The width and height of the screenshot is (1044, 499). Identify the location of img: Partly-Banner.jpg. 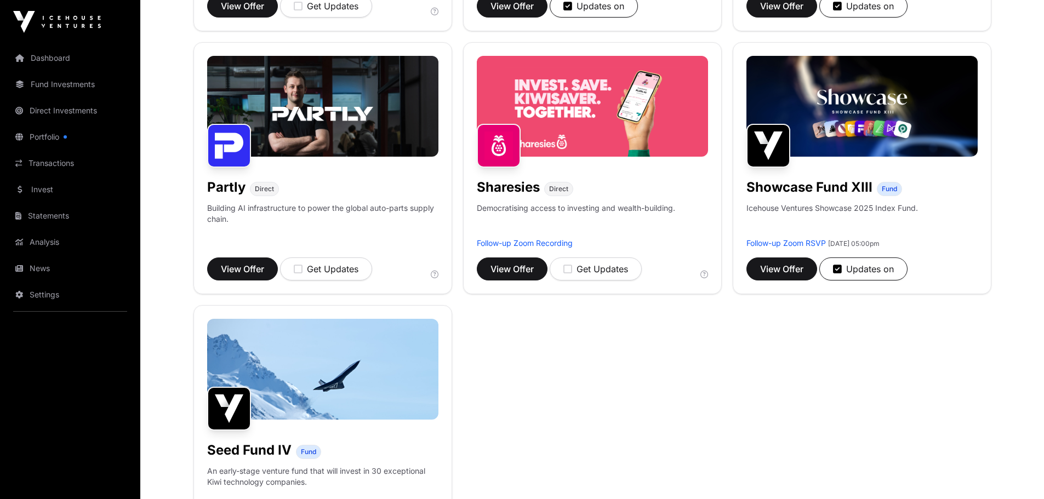
(323, 106).